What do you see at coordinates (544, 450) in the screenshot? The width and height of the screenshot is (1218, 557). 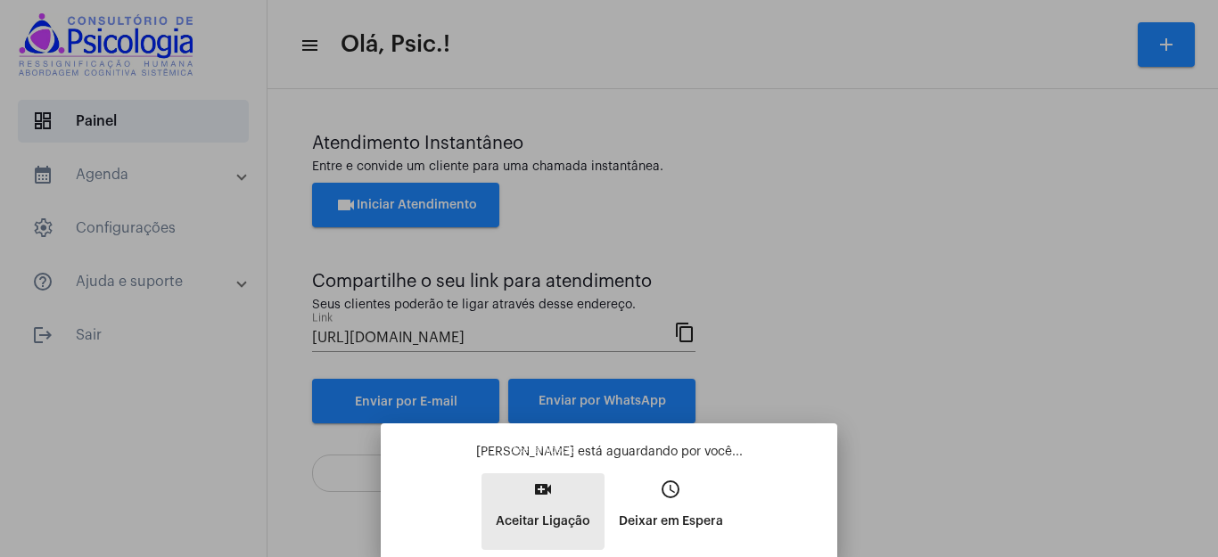 I see `div: Aceitar ligação` at bounding box center [544, 450].